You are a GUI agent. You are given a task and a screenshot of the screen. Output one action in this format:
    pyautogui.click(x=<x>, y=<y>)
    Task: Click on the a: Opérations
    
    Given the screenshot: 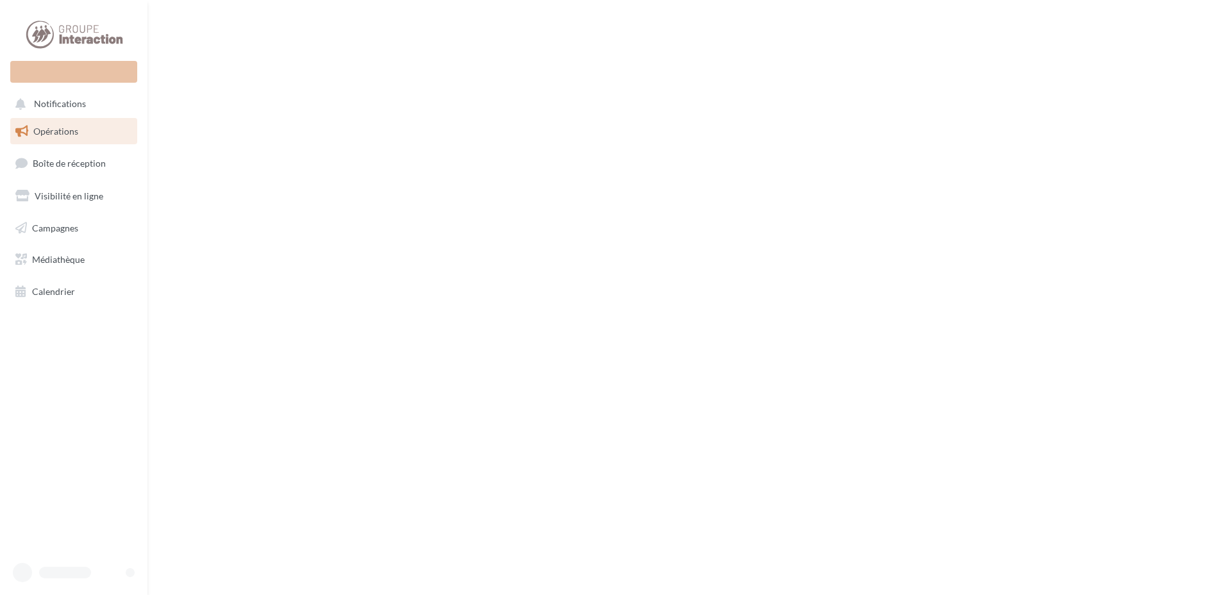 What is the action you would take?
    pyautogui.click(x=74, y=131)
    